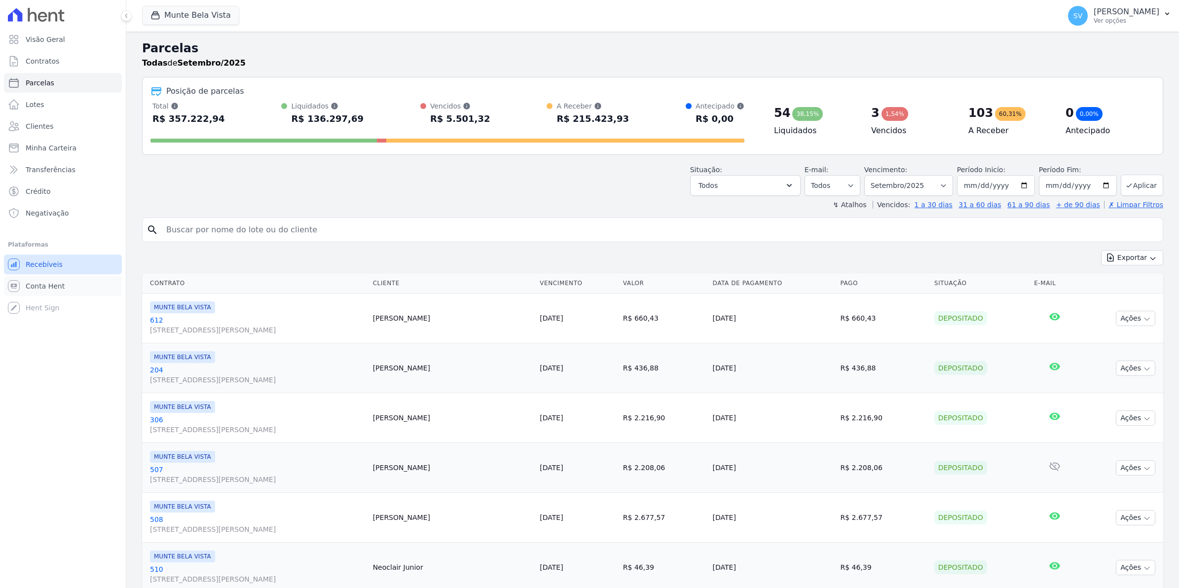 This screenshot has height=588, width=1179. What do you see at coordinates (895, 114) in the screenshot?
I see `div: 1,54%` at bounding box center [895, 114].